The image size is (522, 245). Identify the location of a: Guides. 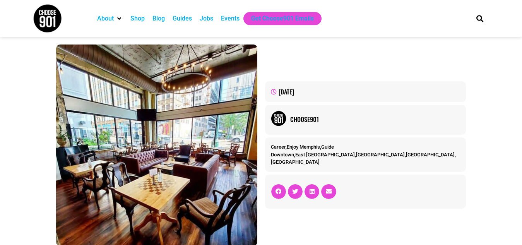
(182, 19).